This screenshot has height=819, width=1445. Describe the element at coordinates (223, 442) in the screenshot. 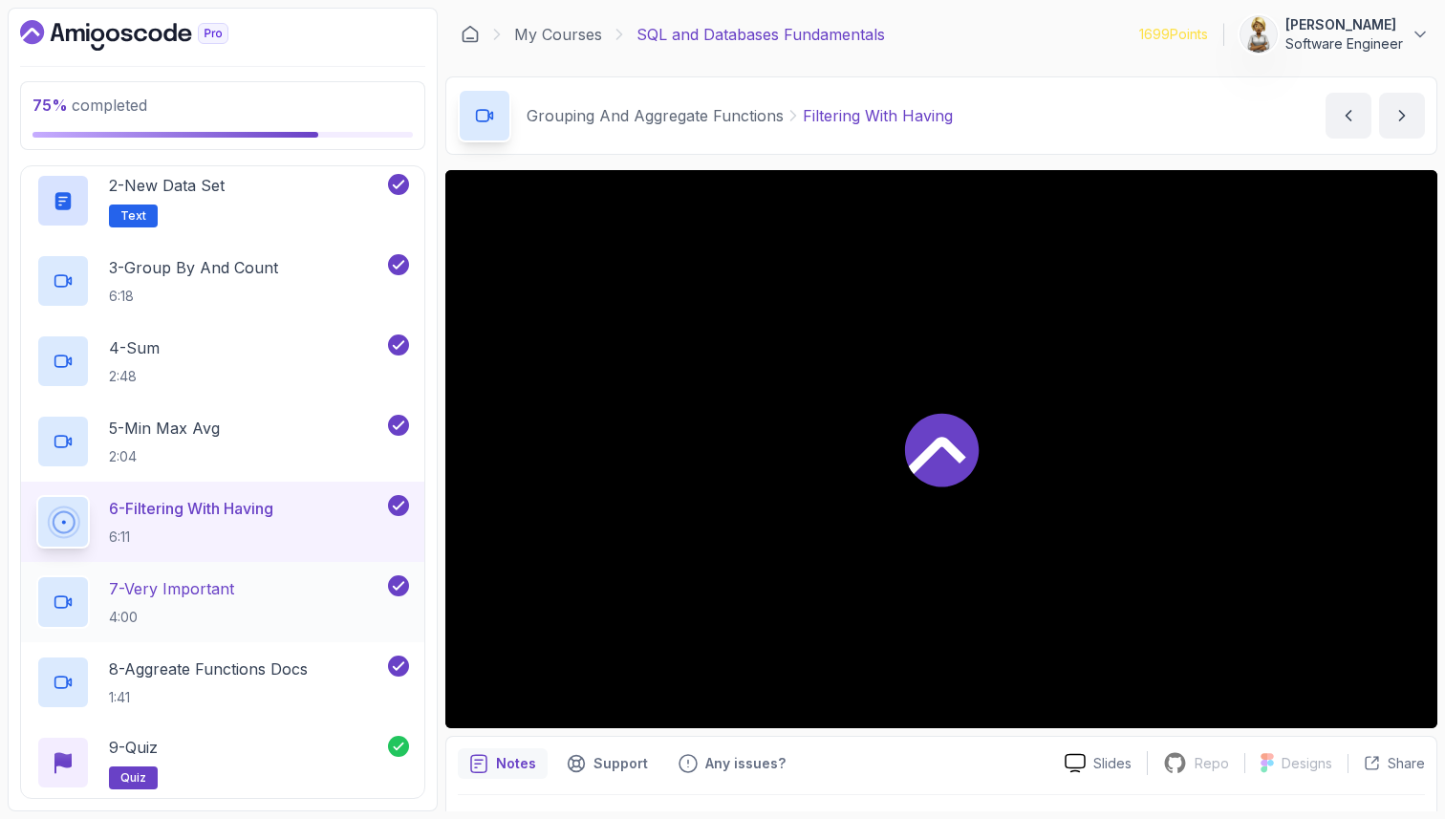

I see `button: 5-Min Max Avg2:04` at that location.